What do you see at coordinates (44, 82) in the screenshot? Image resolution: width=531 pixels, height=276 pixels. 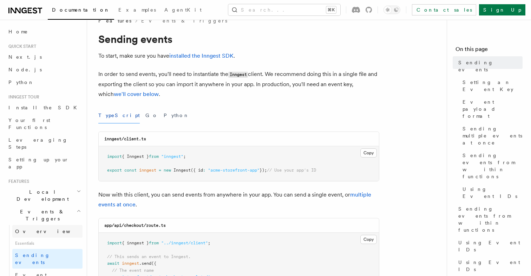 I see `a: Python` at bounding box center [44, 82].